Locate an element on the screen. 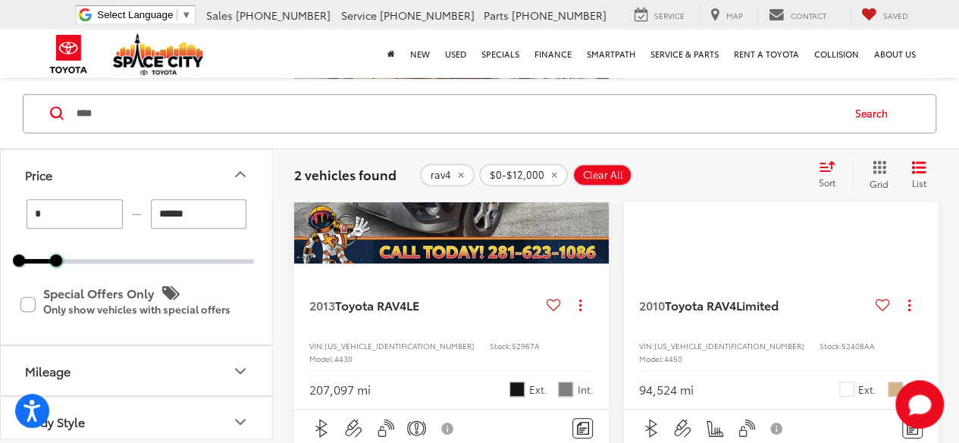 Image resolution: width=959 pixels, height=443 pixels. img: Heated Seats is located at coordinates (714, 428).